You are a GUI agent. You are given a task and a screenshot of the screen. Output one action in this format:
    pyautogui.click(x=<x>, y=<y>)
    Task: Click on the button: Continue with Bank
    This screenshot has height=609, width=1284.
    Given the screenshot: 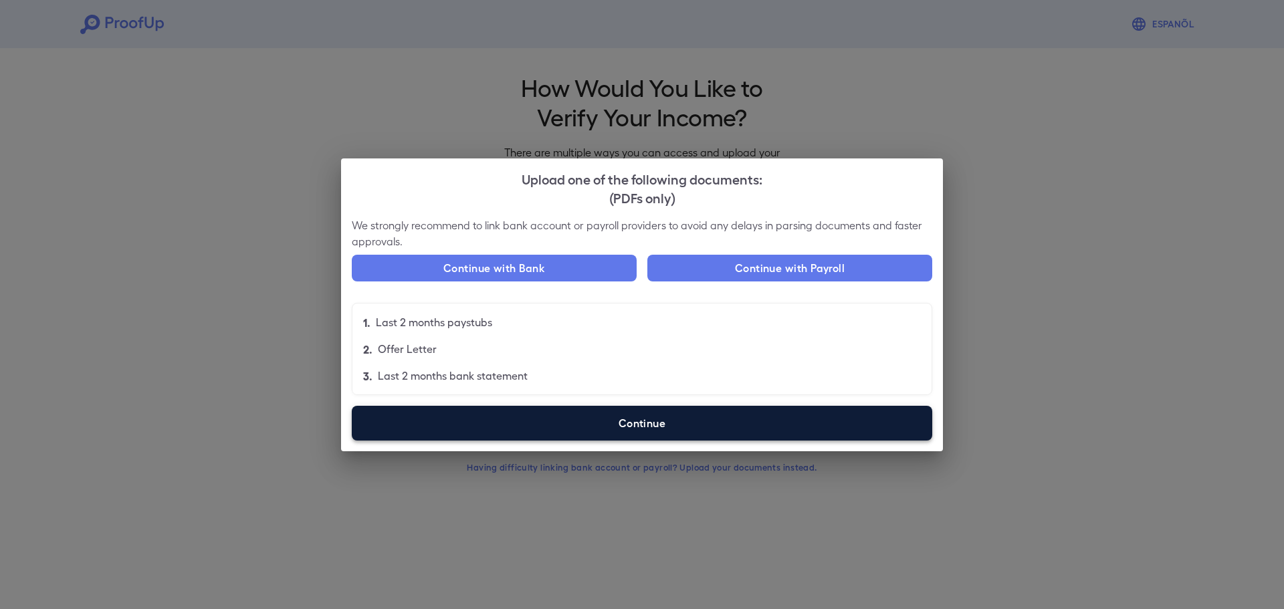 What is the action you would take?
    pyautogui.click(x=494, y=268)
    